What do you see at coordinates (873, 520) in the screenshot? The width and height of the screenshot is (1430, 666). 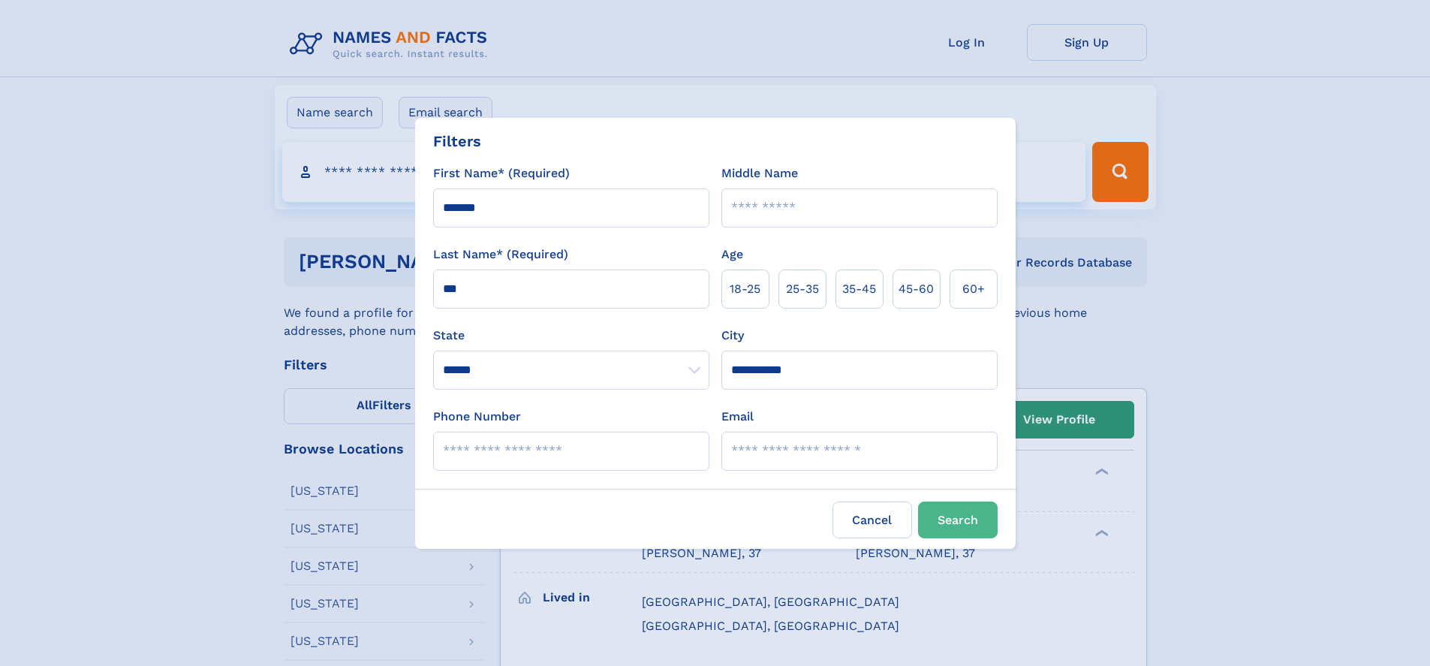 I see `label: Cancel` at bounding box center [873, 520].